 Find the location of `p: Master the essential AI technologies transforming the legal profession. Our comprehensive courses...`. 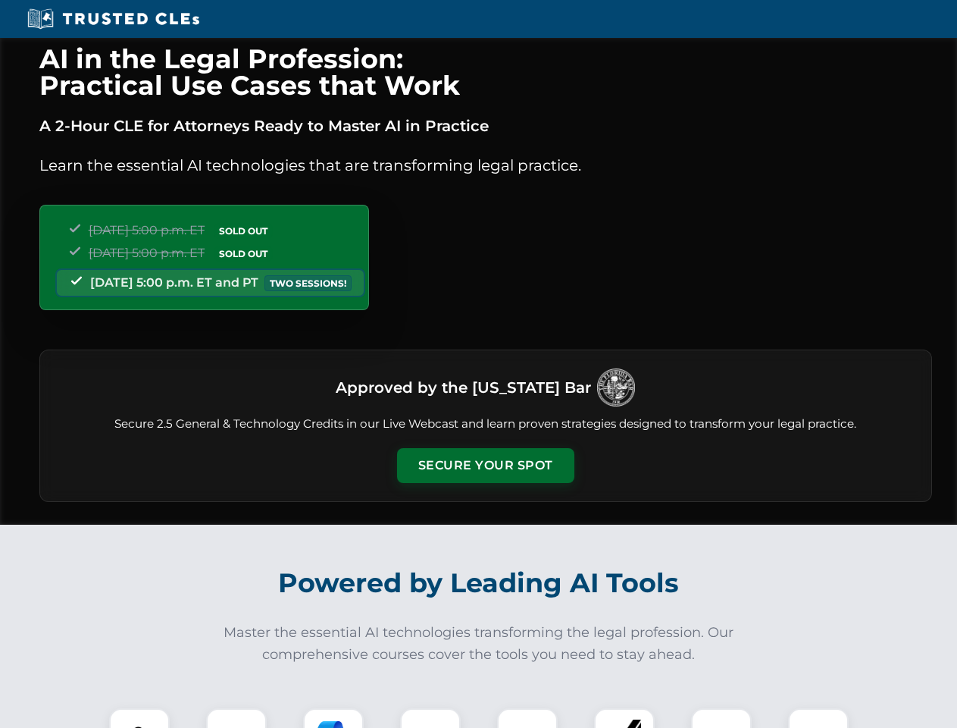

p: Master the essential AI technologies transforming the legal profession. Our comprehensive courses... is located at coordinates (479, 643).